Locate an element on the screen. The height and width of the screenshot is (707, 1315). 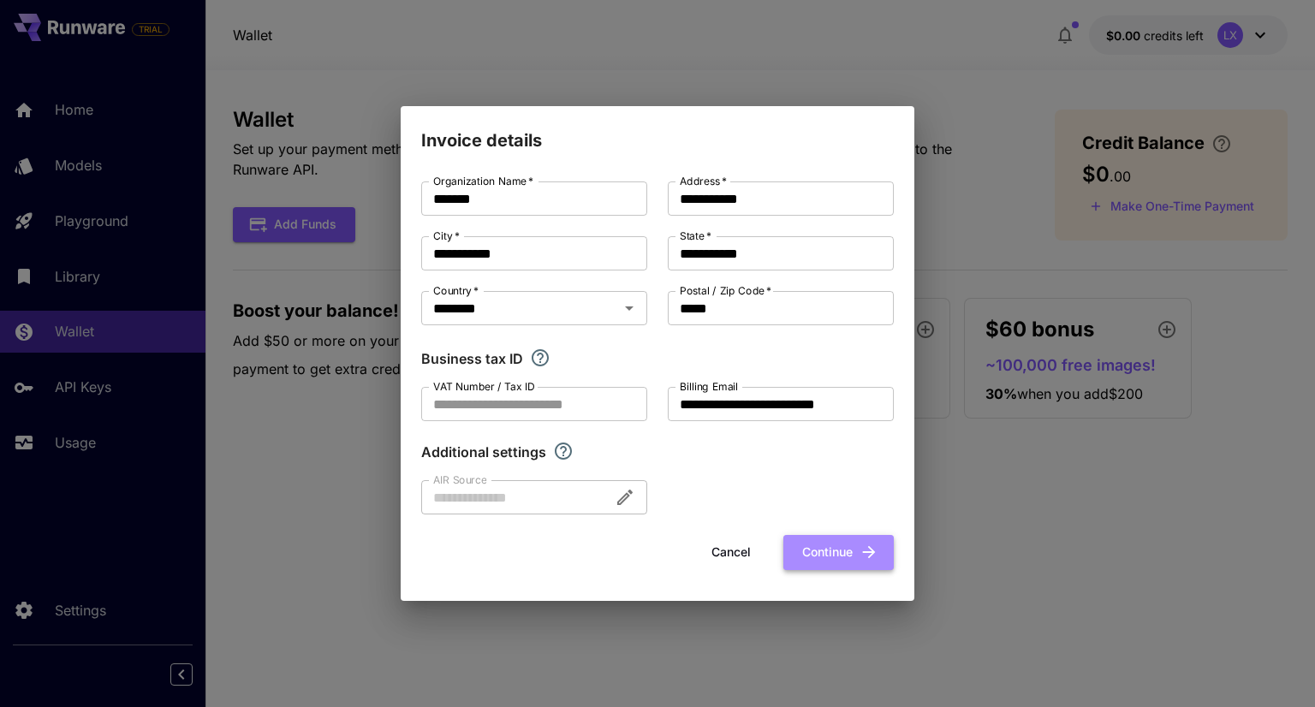
h2: Invoice details is located at coordinates (657, 130).